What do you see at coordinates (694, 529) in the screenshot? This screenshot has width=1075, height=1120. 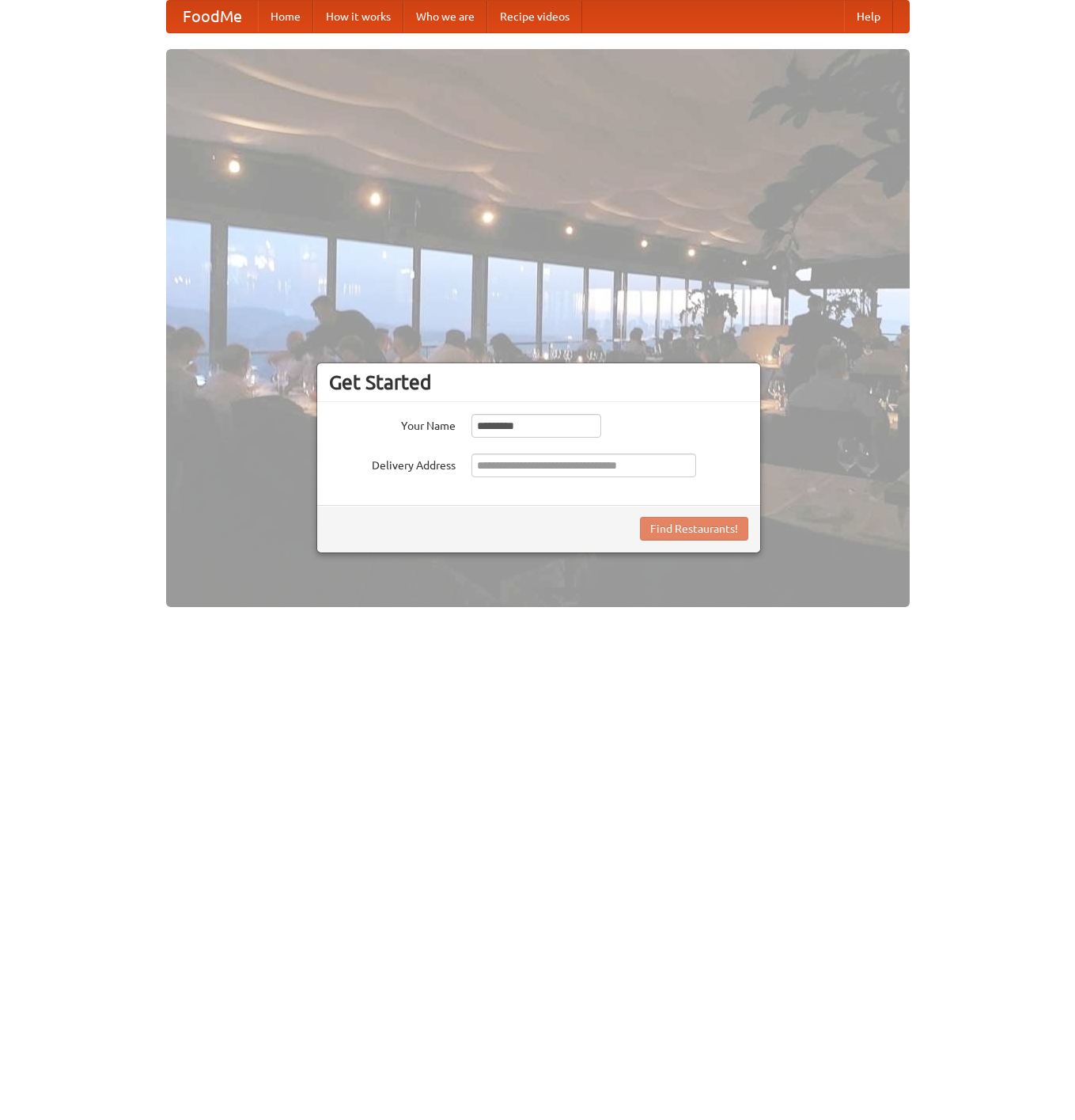 I see `button: Find Restaurants!` at bounding box center [694, 529].